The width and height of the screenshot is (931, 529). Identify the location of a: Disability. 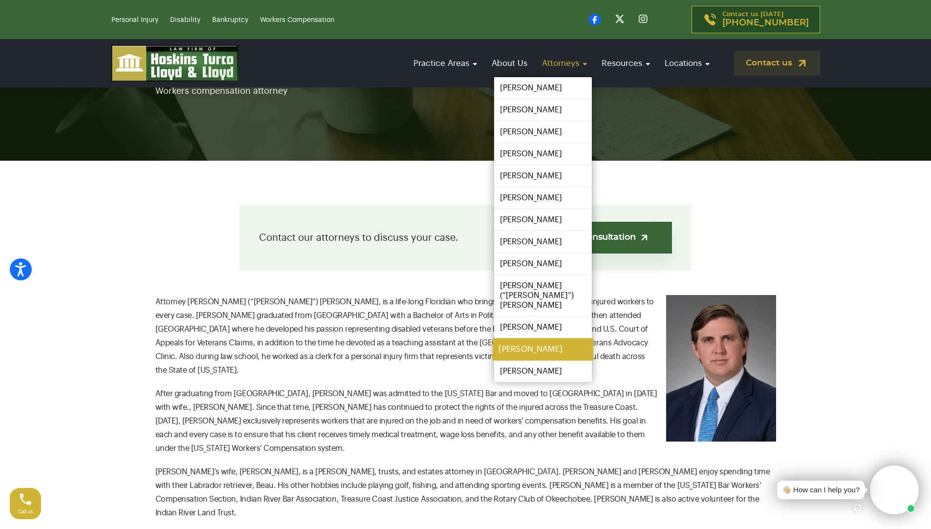
(185, 20).